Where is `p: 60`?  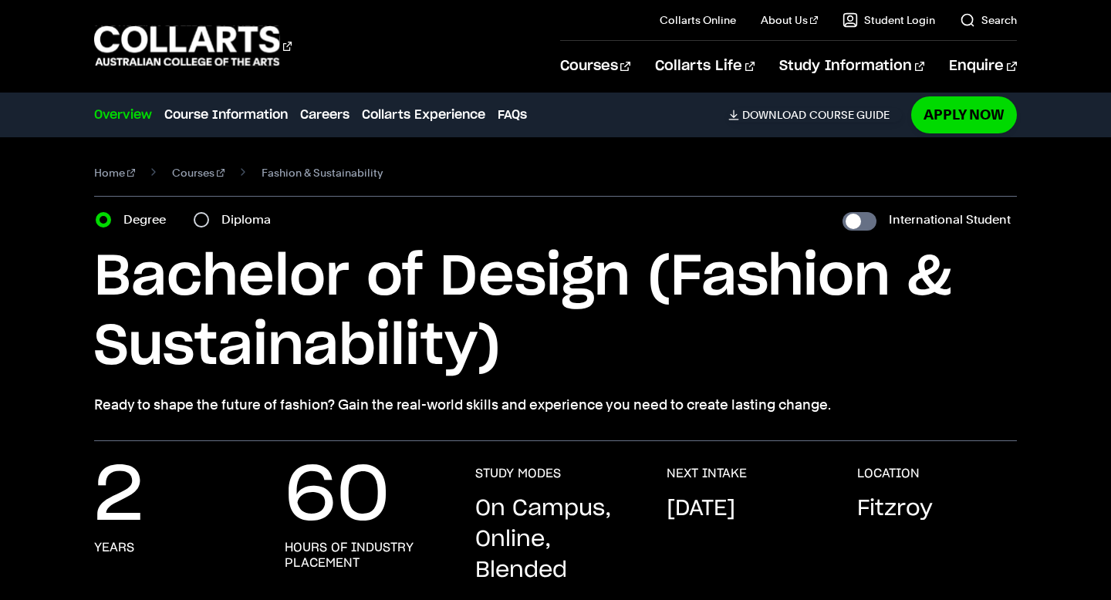
p: 60 is located at coordinates (337, 497).